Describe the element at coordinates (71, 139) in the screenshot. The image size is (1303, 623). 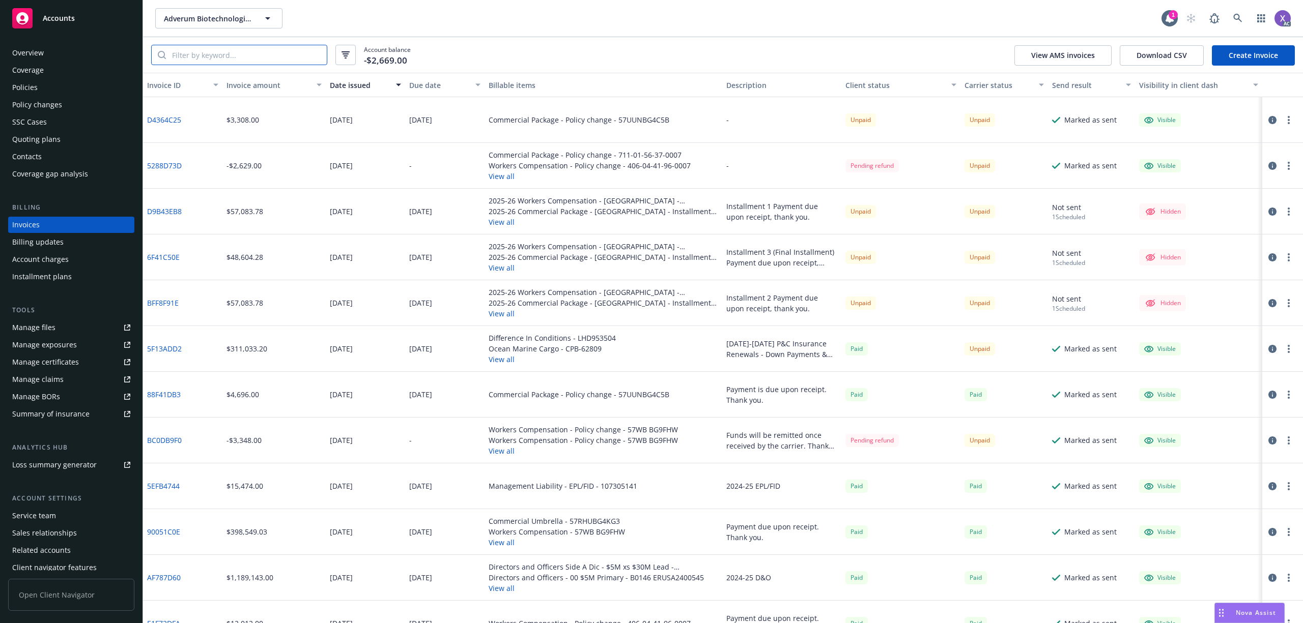
I see `a: Quoting plans` at that location.